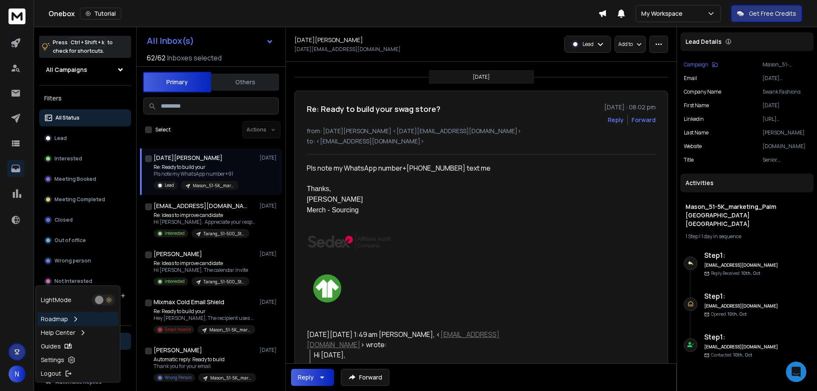 Image resolution: width=817 pixels, height=391 pixels. What do you see at coordinates (374, 109) in the screenshot?
I see `h1: Re: Ready to build your swag store?` at bounding box center [374, 109].